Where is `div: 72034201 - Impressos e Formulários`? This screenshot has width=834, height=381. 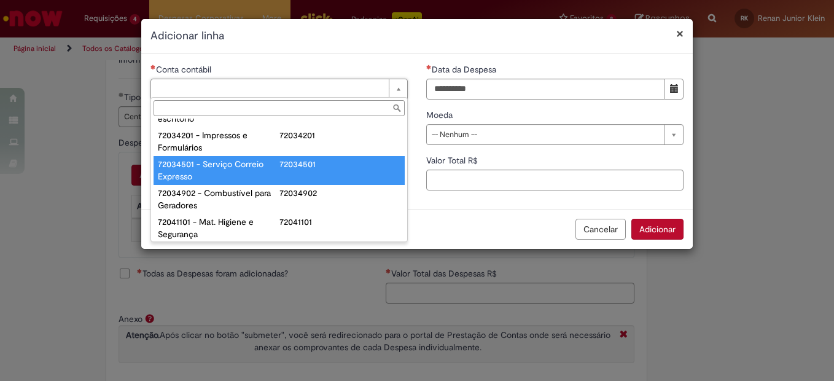
div: 72034201 - Impressos e Formulários is located at coordinates (219, 141).